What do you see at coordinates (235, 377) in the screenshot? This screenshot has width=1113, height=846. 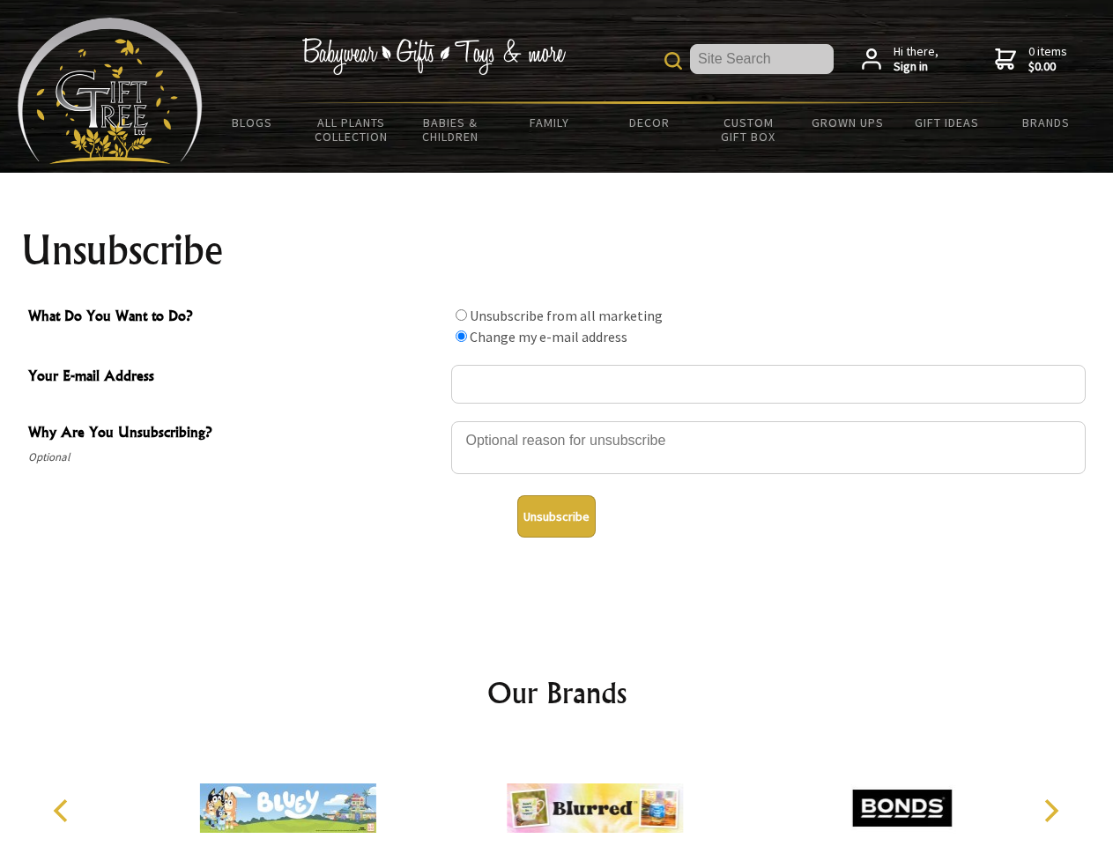 I see `span: Your E-mail Address` at bounding box center [235, 377].